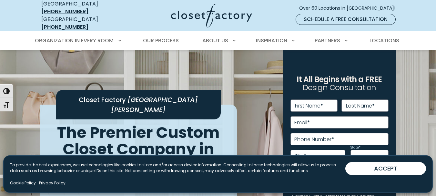  What do you see at coordinates (386, 168) in the screenshot?
I see `button: ACCEPT` at bounding box center [386, 168].